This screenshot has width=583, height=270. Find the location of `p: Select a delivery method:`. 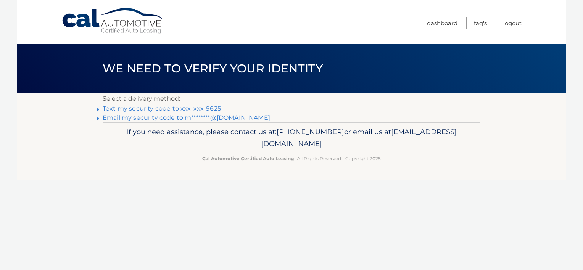

p: Select a delivery method: is located at coordinates (292, 99).